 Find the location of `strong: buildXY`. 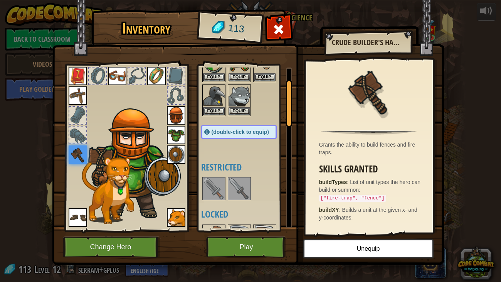

strong: buildXY is located at coordinates (329, 210).